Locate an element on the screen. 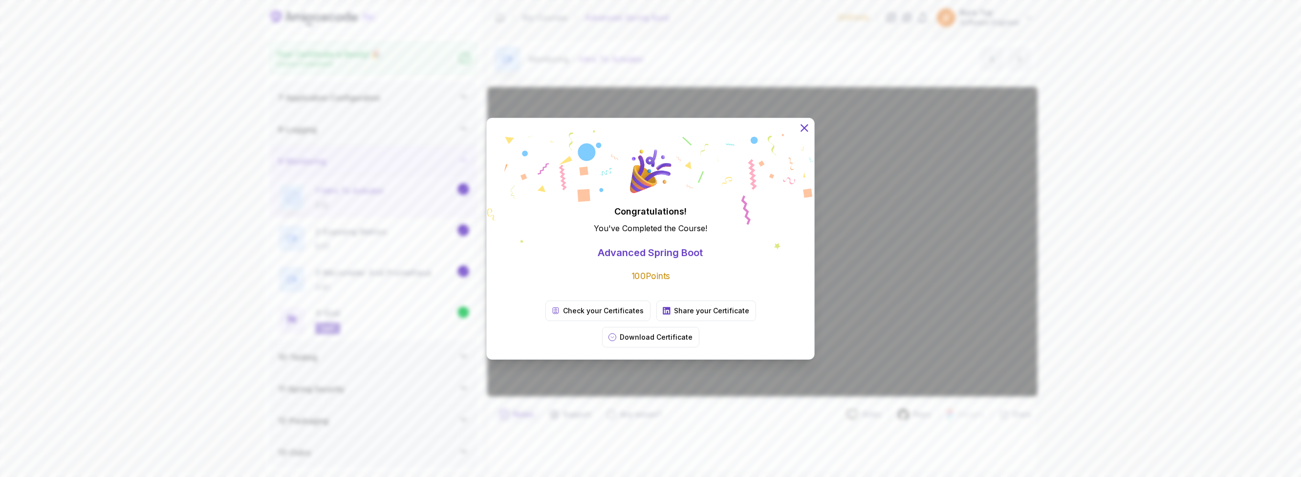  p: Check your Certificates is located at coordinates (604, 311).